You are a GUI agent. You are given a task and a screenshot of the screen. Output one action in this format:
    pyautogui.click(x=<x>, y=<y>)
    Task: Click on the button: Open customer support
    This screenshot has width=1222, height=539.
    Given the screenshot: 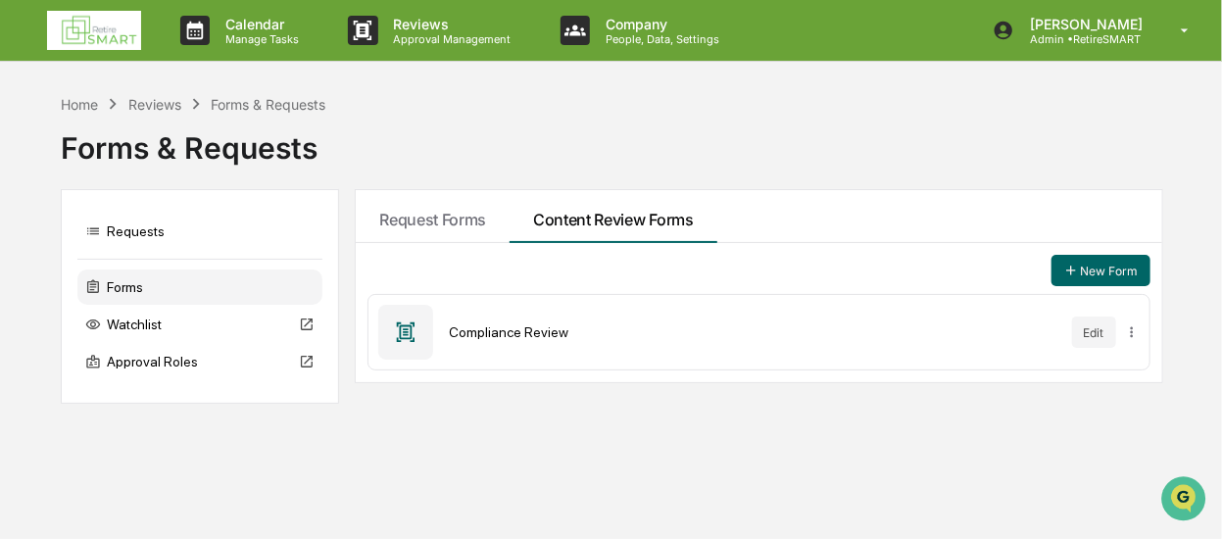 What is the action you would take?
    pyautogui.click(x=24, y=24)
    